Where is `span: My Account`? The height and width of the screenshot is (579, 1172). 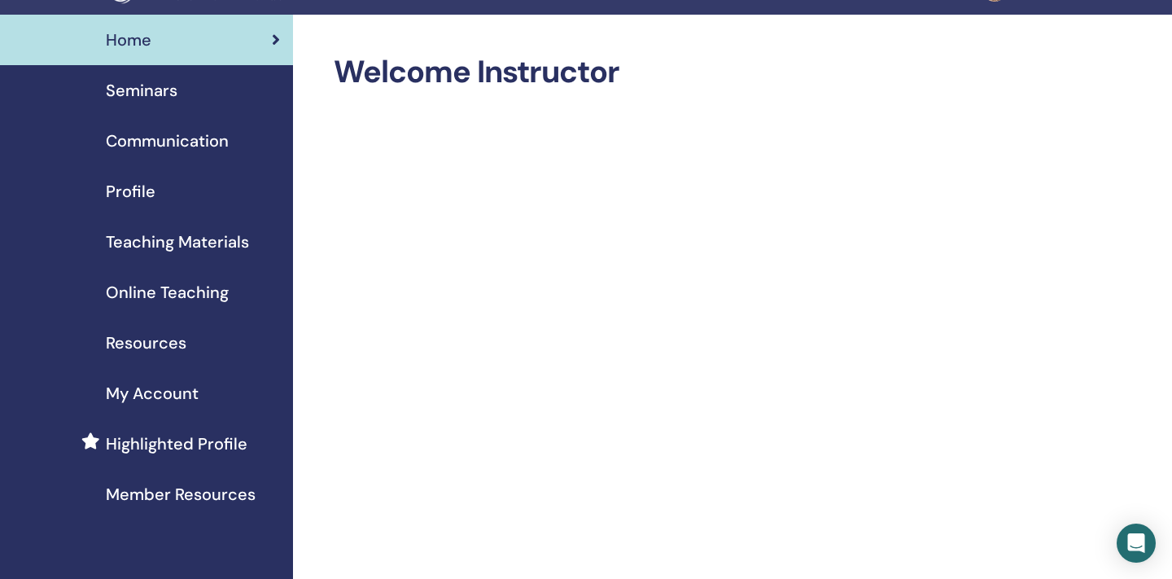 span: My Account is located at coordinates (152, 393).